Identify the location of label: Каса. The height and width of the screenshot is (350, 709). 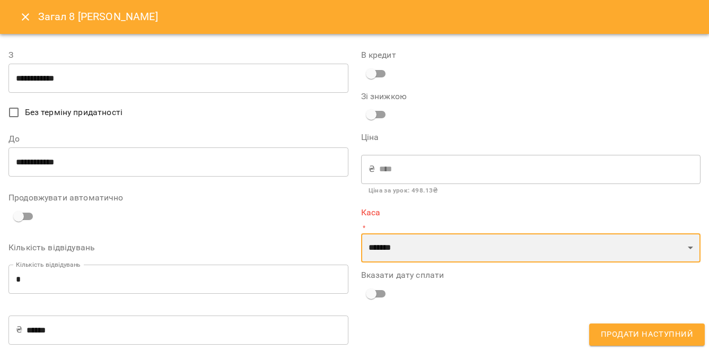
(531, 213).